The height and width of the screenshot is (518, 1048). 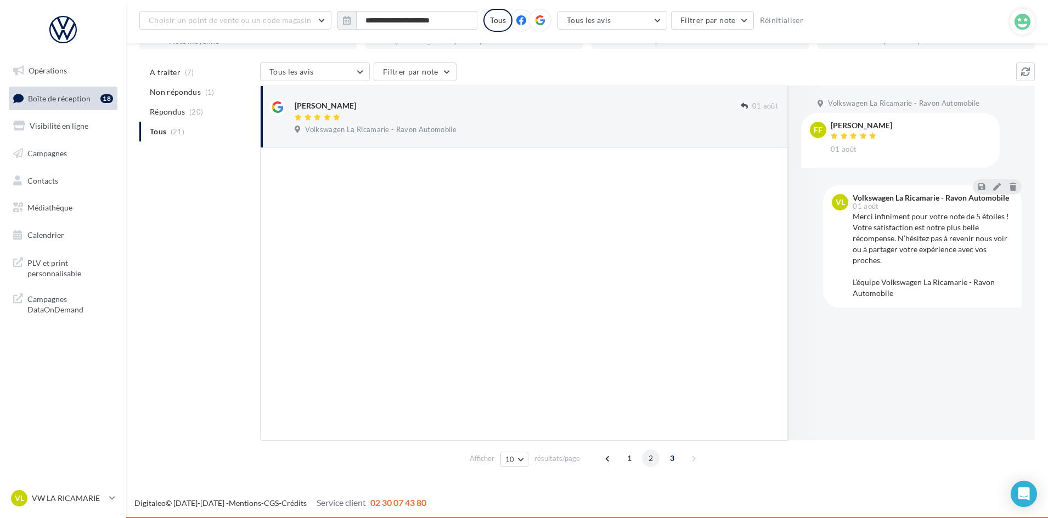 What do you see at coordinates (48, 70) in the screenshot?
I see `span: Opérations` at bounding box center [48, 70].